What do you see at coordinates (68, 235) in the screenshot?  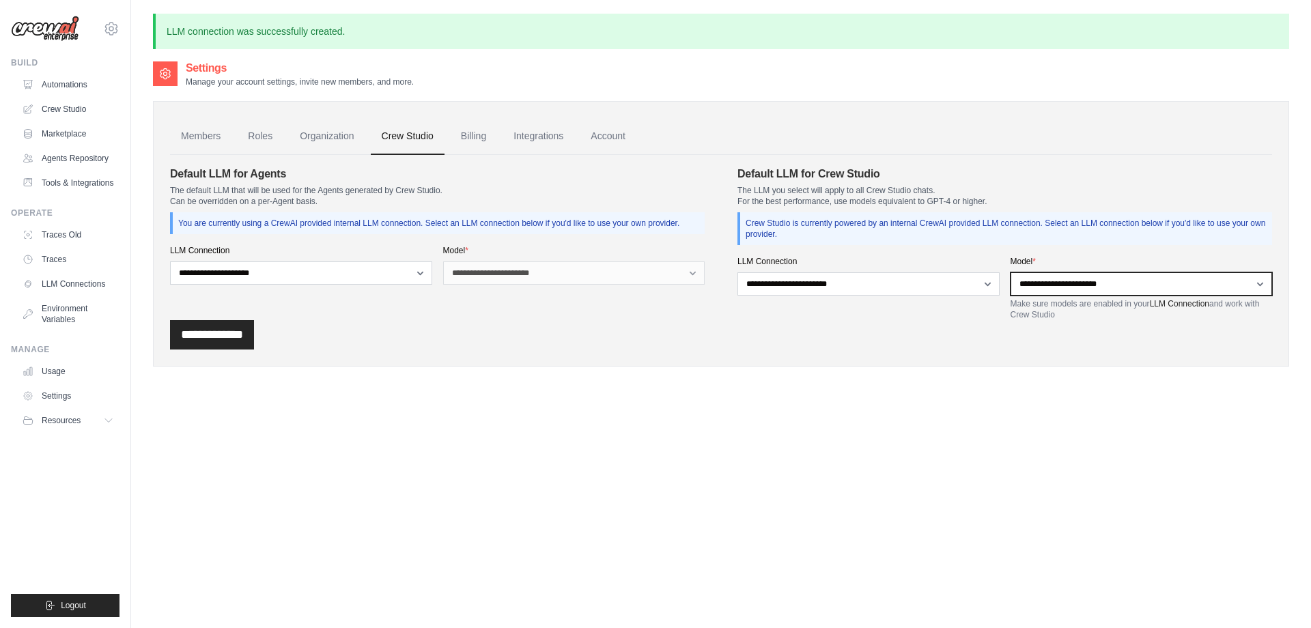 I see `a: Traces Old` at bounding box center [68, 235].